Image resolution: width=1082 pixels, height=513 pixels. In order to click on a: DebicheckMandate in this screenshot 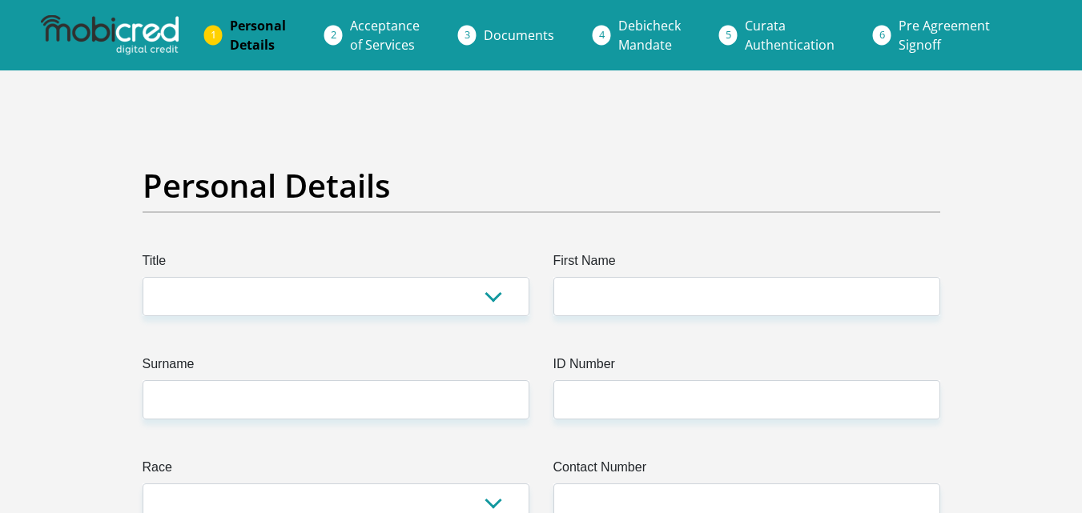, I will do `click(649, 35)`.